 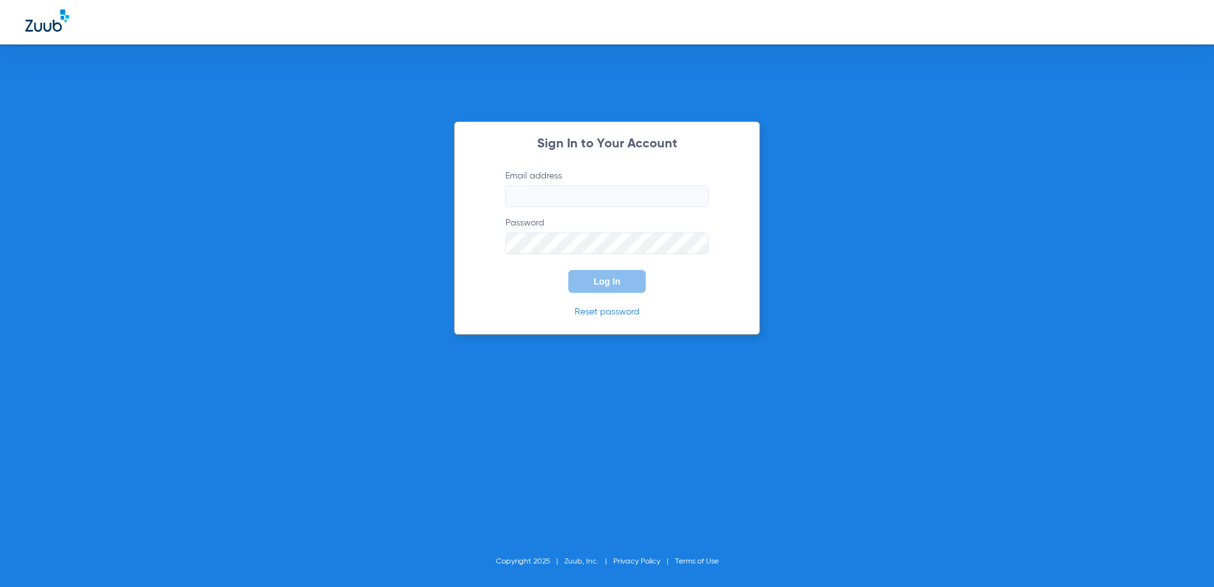 What do you see at coordinates (607, 188) in the screenshot?
I see `label: Email address` at bounding box center [607, 188].